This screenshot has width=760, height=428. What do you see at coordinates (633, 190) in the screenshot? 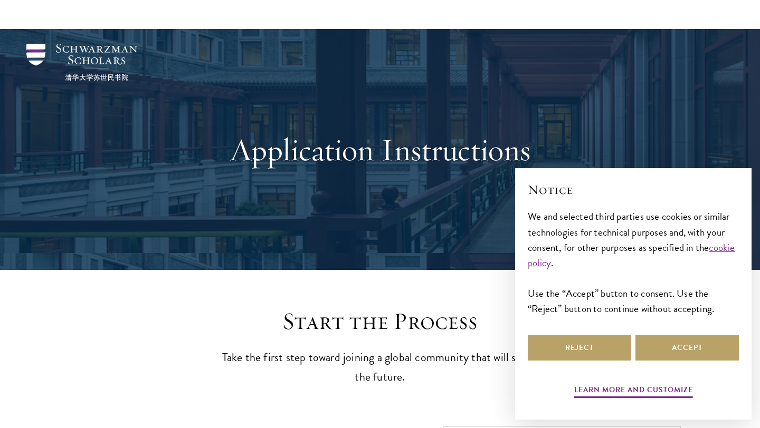
I see `h2: Notice` at bounding box center [633, 190].